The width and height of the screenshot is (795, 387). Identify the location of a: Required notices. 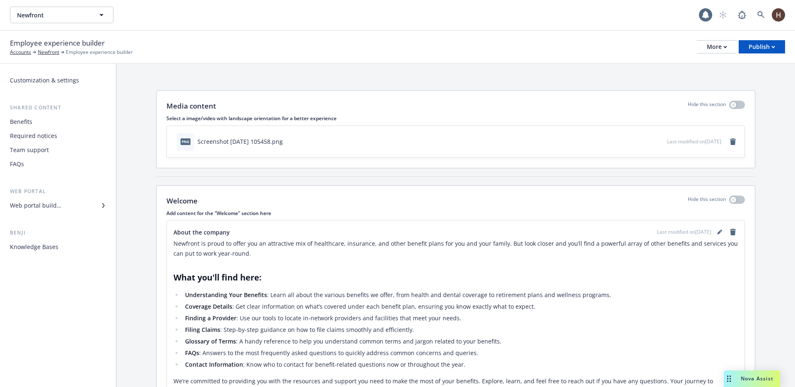
(58, 136).